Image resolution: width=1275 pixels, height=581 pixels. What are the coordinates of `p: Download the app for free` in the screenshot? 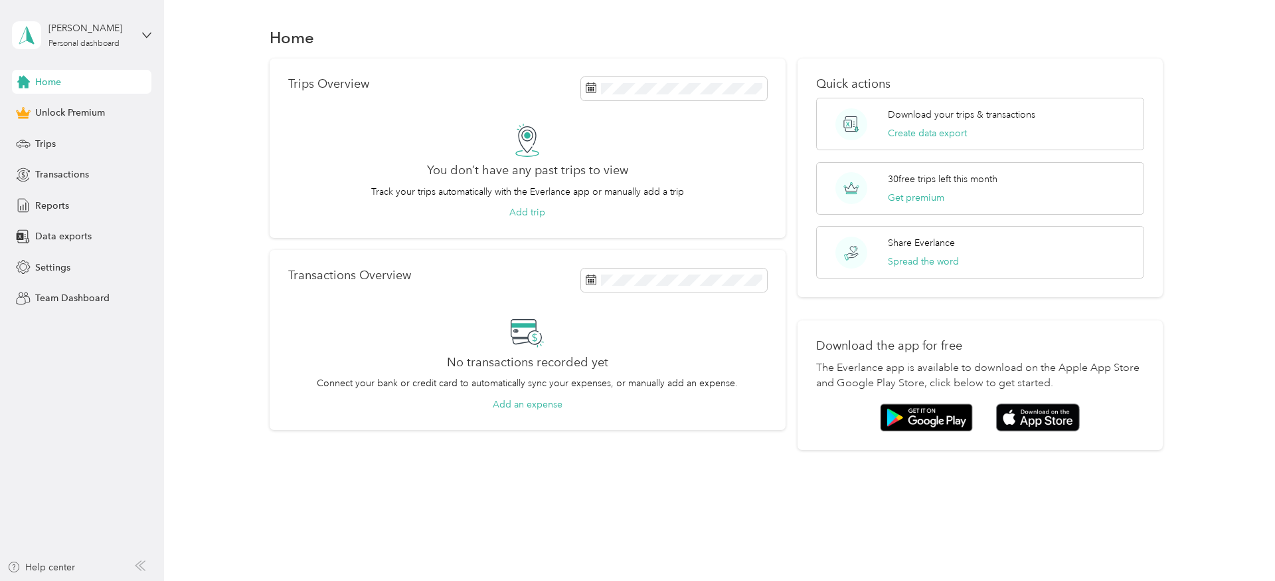 It's located at (981, 345).